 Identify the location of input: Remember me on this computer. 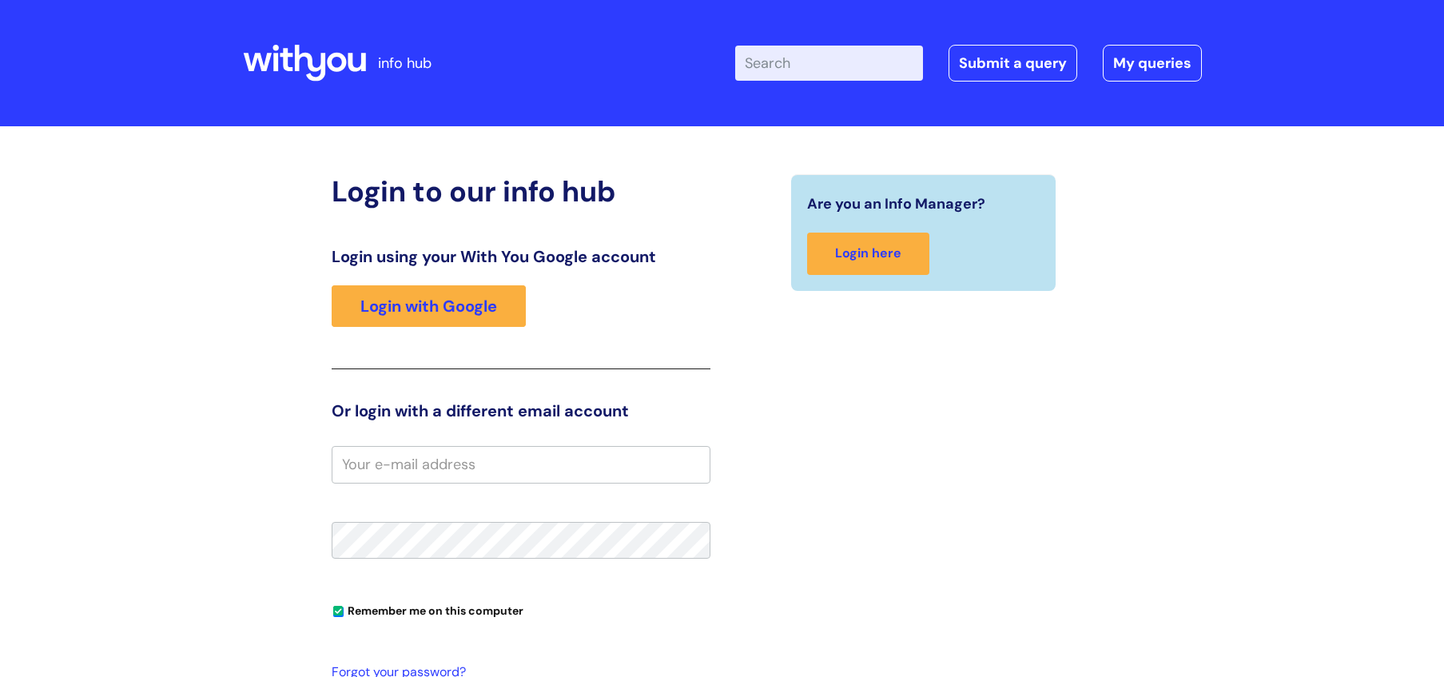
(338, 611).